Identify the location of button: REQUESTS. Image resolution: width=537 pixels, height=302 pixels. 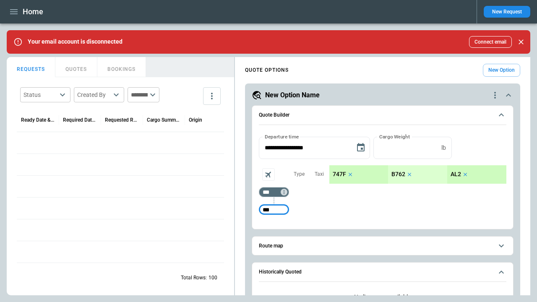
(31, 67).